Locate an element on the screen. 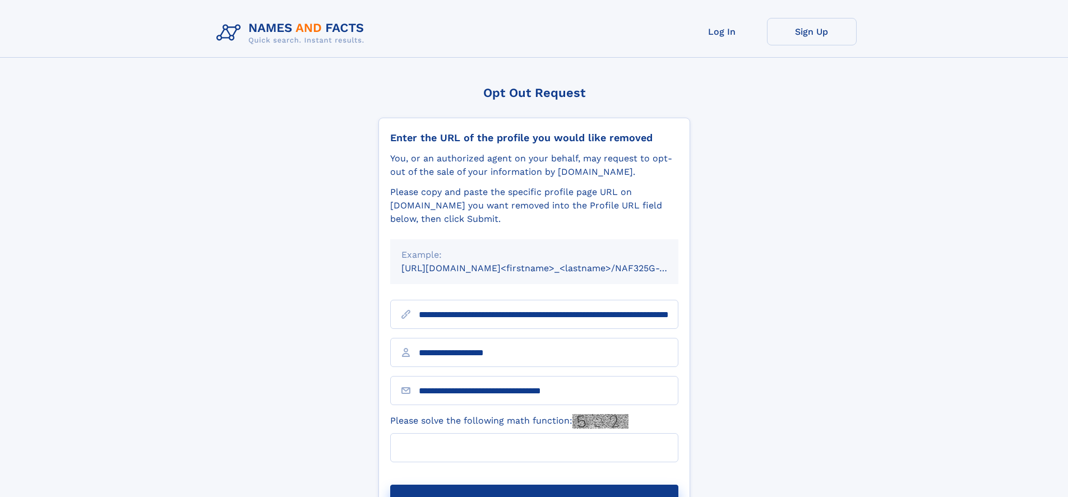 The height and width of the screenshot is (497, 1068). div: You, or an authorized agent on your behalf, may request to opt-out of the sale of your informatio... is located at coordinates (534, 165).